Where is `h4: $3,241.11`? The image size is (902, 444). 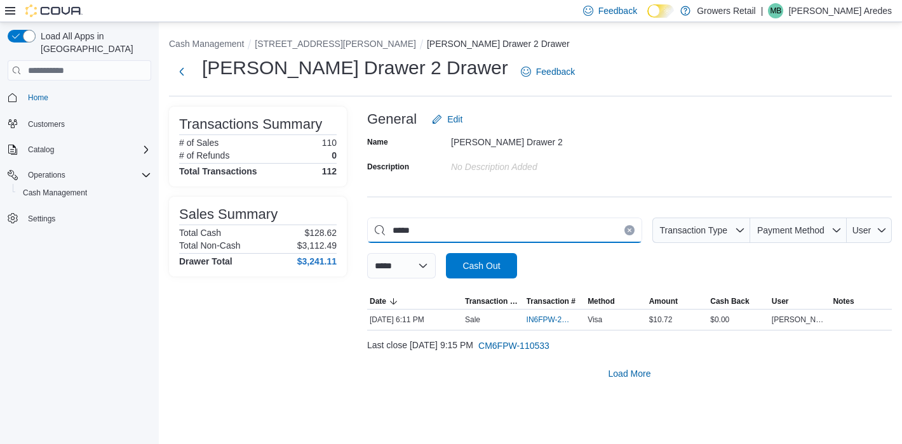 h4: $3,241.11 is located at coordinates (317, 262).